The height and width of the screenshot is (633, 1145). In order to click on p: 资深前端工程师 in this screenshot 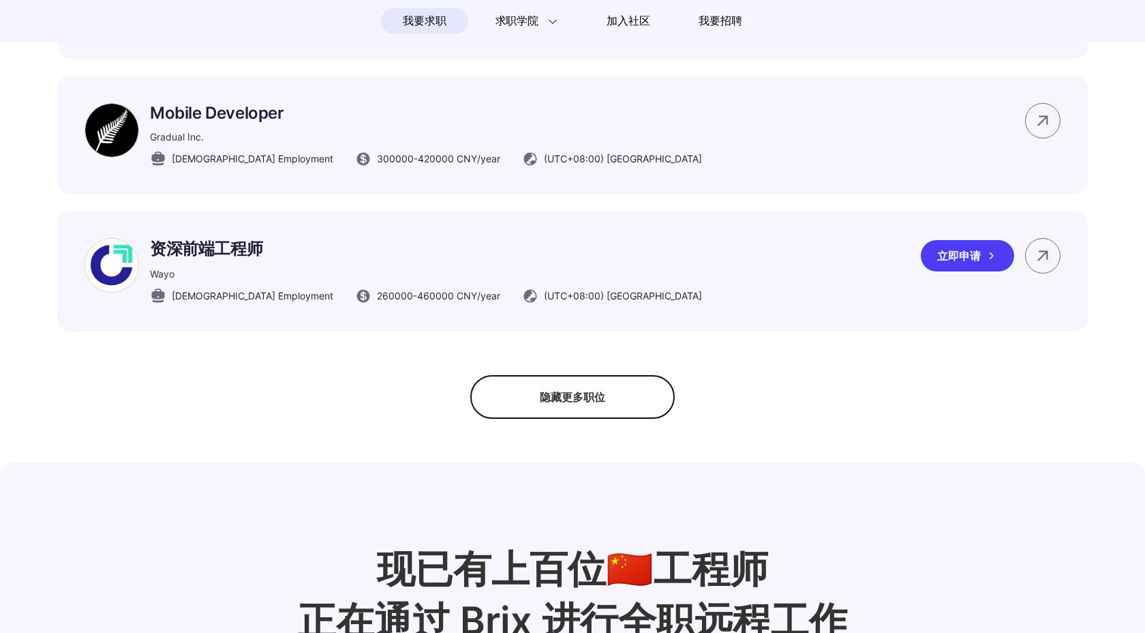, I will do `click(426, 249)`.